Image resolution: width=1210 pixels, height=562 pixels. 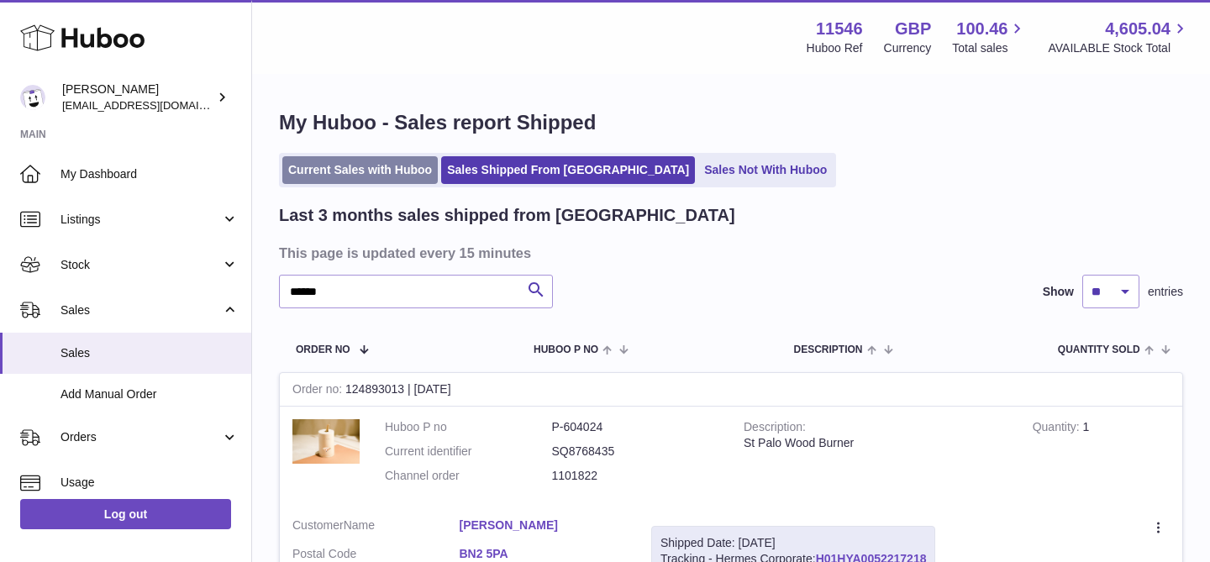 What do you see at coordinates (318, 391) in the screenshot?
I see `strong: Order no` at bounding box center [318, 391].